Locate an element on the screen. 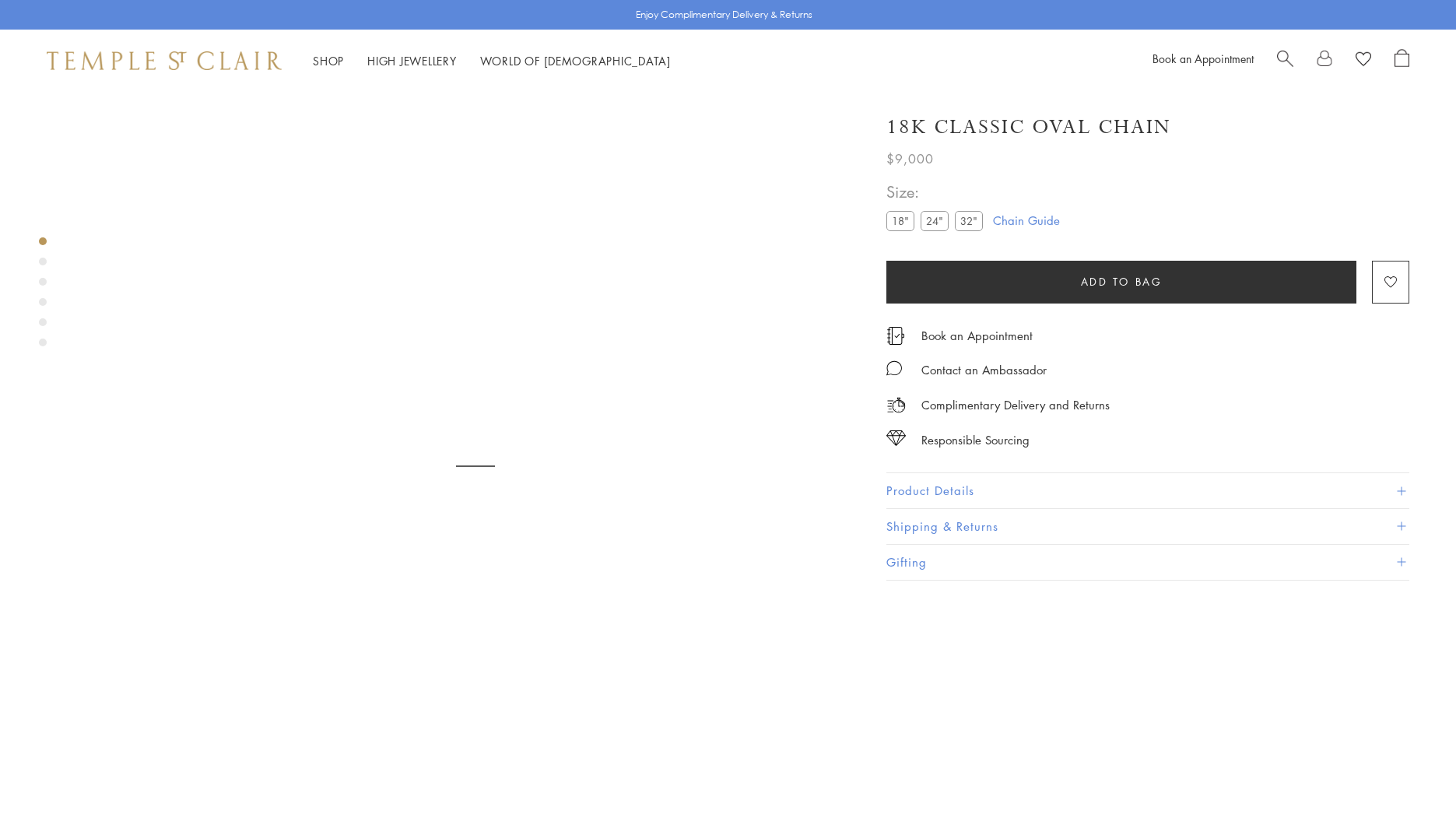 The width and height of the screenshot is (1456, 832). label: 18" is located at coordinates (901, 221).